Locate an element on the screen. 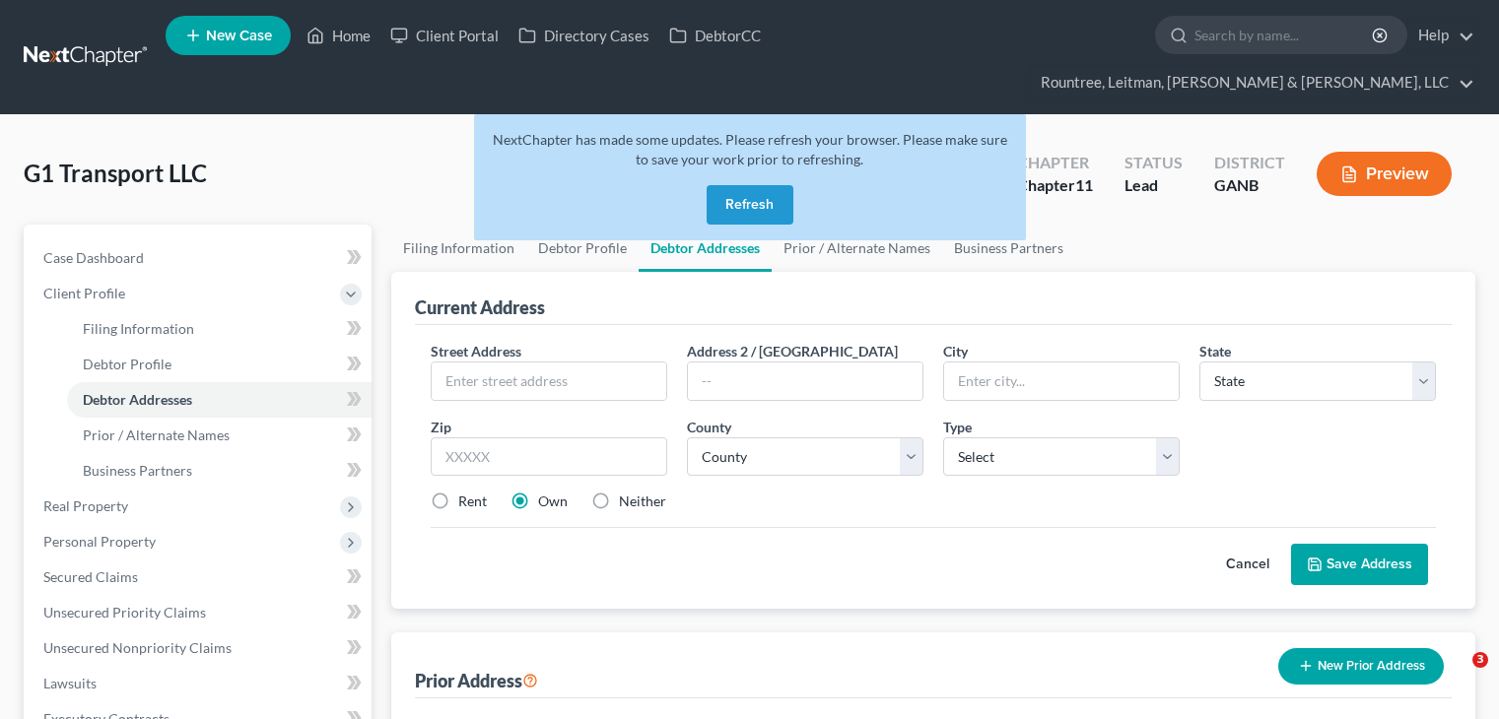 This screenshot has height=719, width=1499. a: Secured Claims is located at coordinates (199, 578).